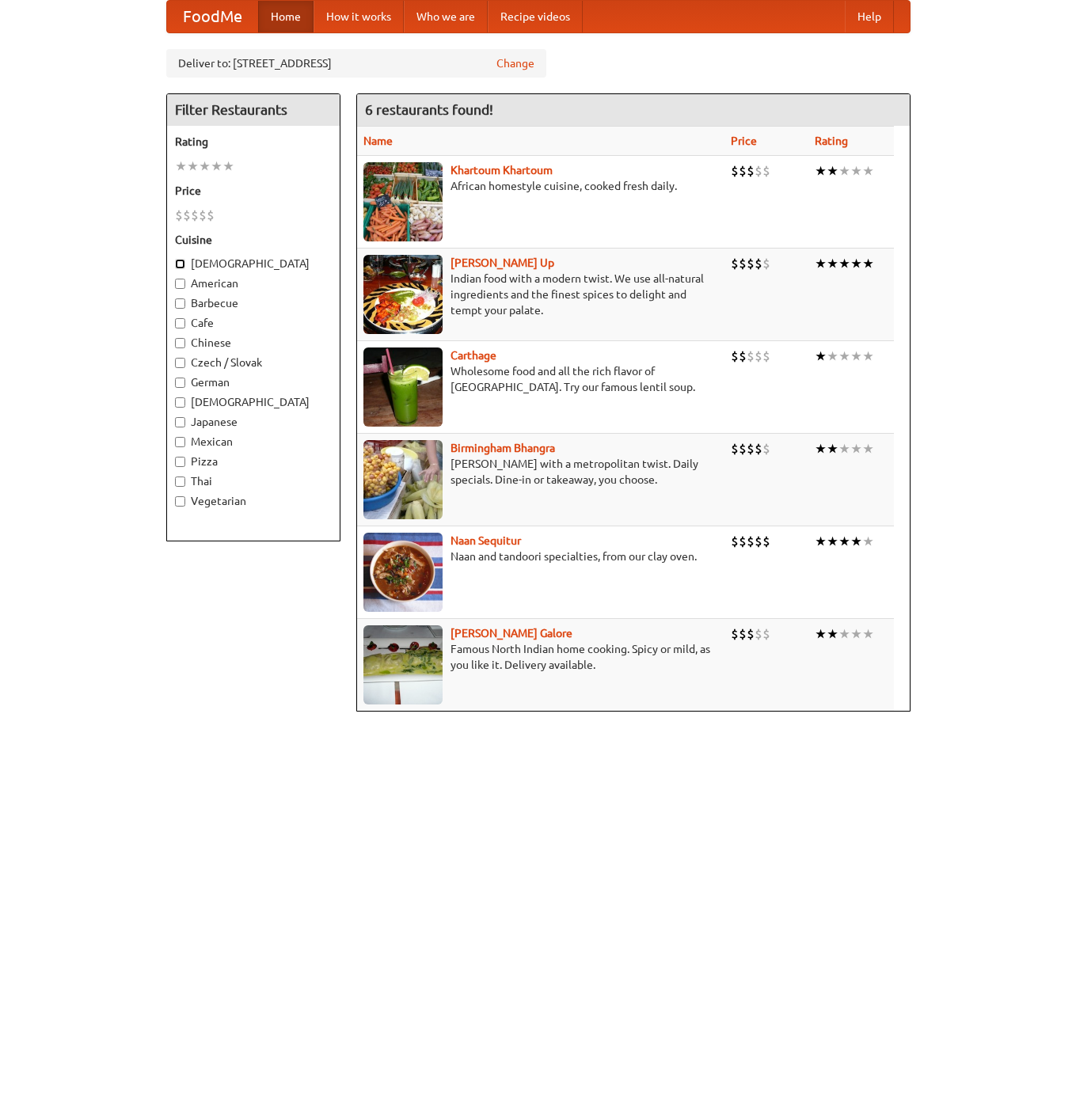 This screenshot has width=1076, height=1120. What do you see at coordinates (541, 556) in the screenshot?
I see `p: Naan and tandoori specialties, from our clay oven.` at bounding box center [541, 556].